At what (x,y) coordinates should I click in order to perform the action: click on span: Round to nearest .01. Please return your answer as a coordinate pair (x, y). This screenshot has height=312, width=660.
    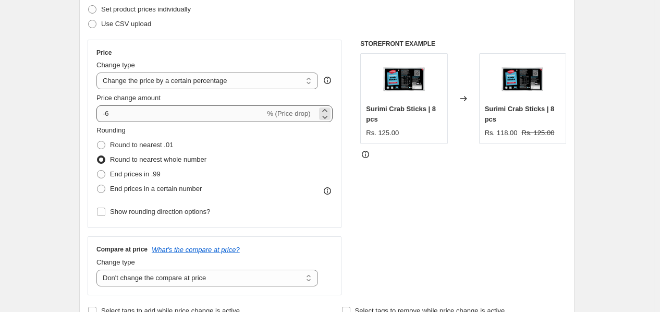
    Looking at the image, I should click on (141, 145).